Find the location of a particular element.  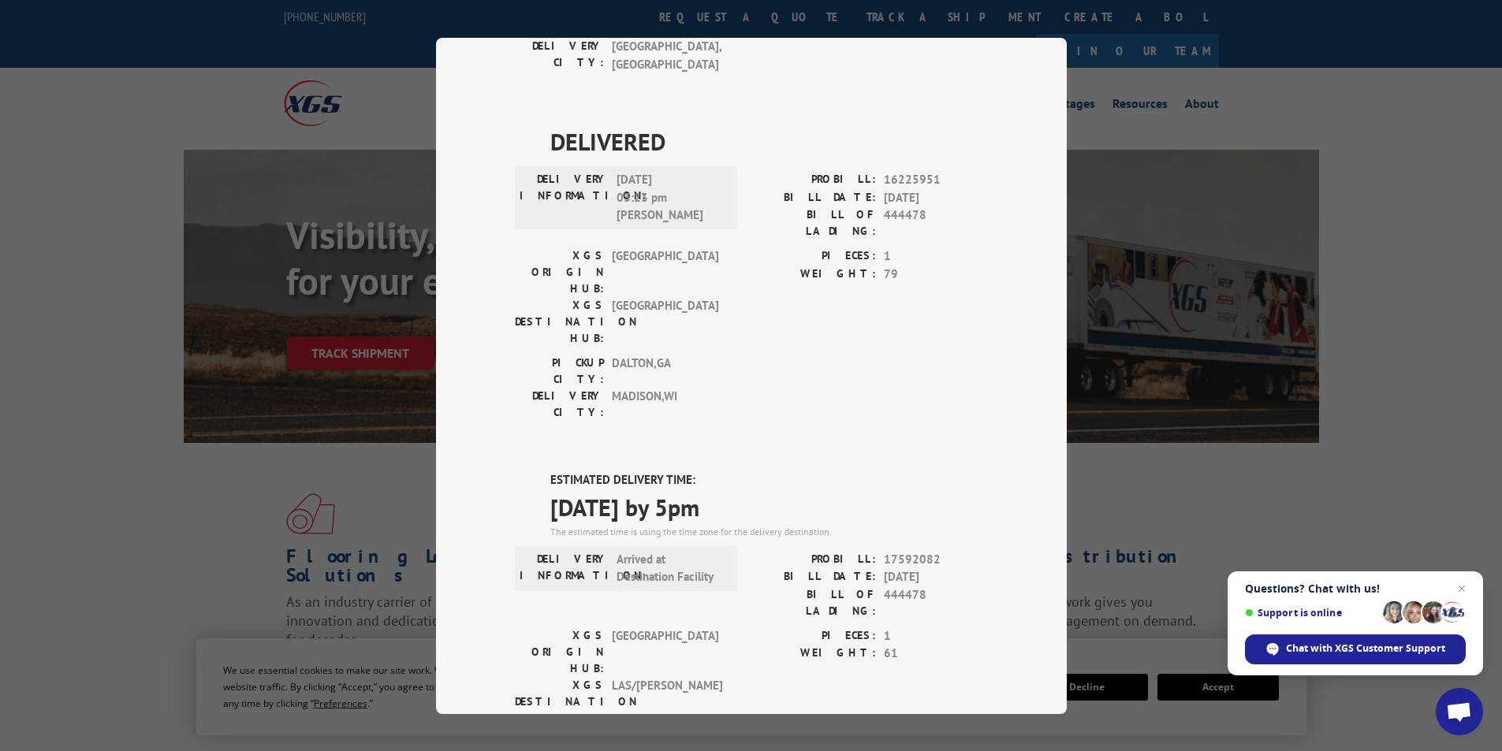

label: ESTIMATED DELIVERY TIME: is located at coordinates (769, 480).